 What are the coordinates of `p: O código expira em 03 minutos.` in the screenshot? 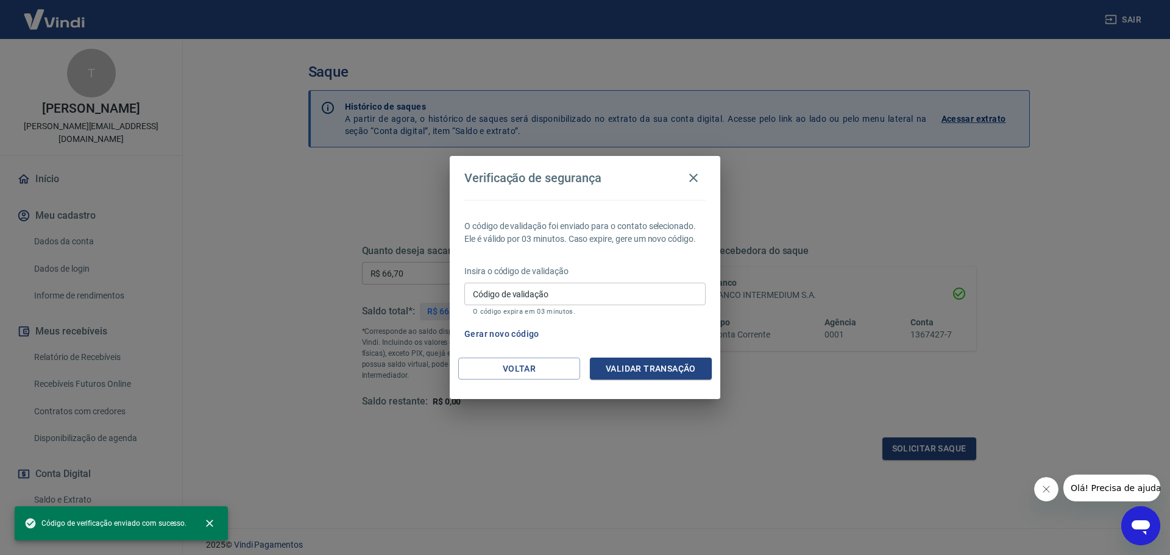 It's located at (585, 312).